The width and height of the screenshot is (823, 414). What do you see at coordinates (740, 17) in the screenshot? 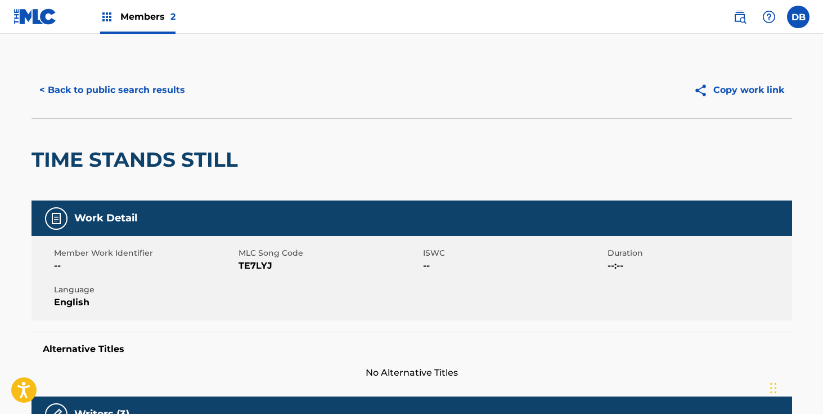
I see `img: search` at bounding box center [740, 17].